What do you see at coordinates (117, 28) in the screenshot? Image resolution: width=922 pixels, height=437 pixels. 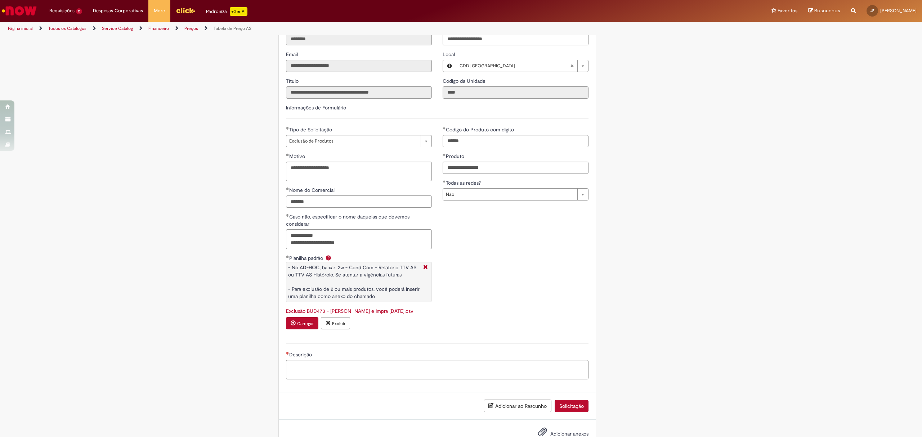 I see `a: Service Catalog` at bounding box center [117, 28].